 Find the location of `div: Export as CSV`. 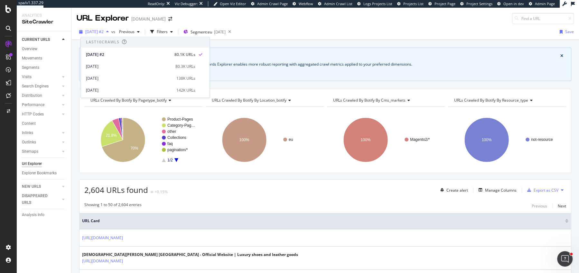

div: Export as CSV is located at coordinates (546, 190).